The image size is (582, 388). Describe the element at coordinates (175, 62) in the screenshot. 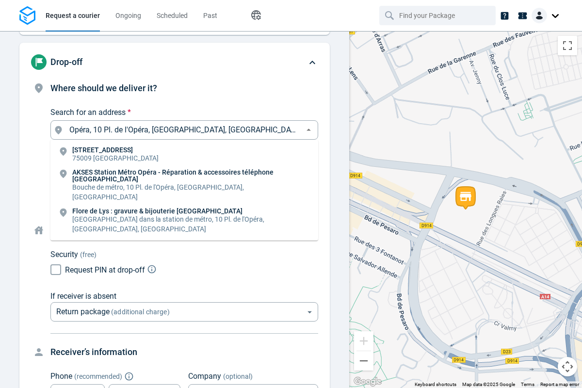

I see `div: Drop-off` at that location.